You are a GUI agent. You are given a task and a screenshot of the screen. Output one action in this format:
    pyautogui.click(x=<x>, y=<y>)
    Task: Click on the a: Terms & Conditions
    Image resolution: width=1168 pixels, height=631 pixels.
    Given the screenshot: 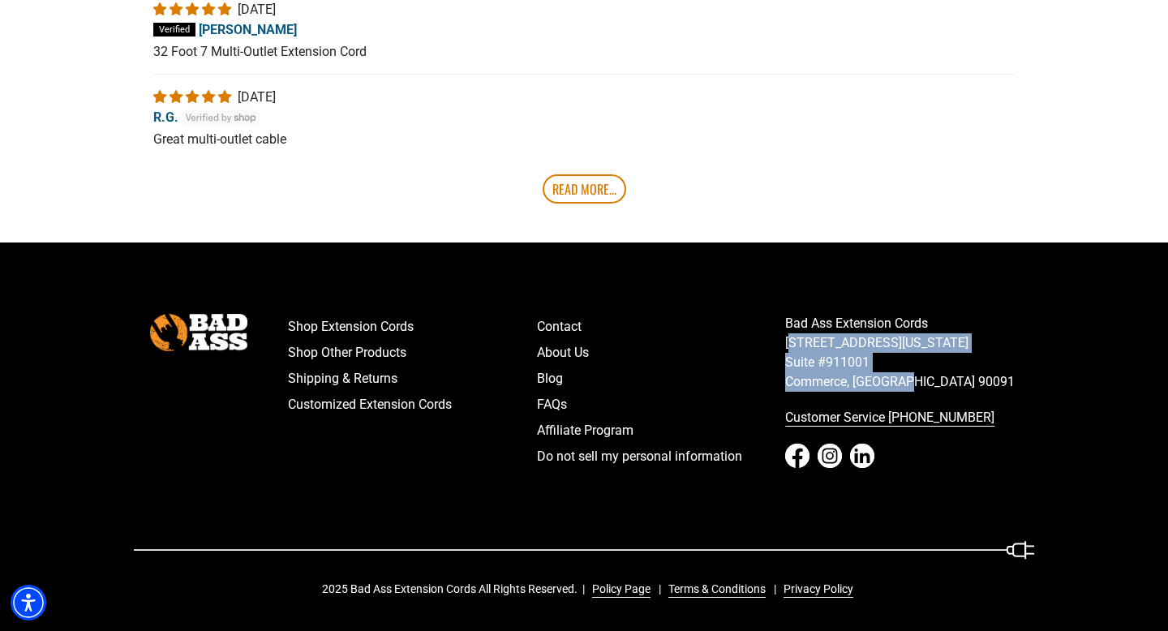 What is the action you would take?
    pyautogui.click(x=714, y=589)
    